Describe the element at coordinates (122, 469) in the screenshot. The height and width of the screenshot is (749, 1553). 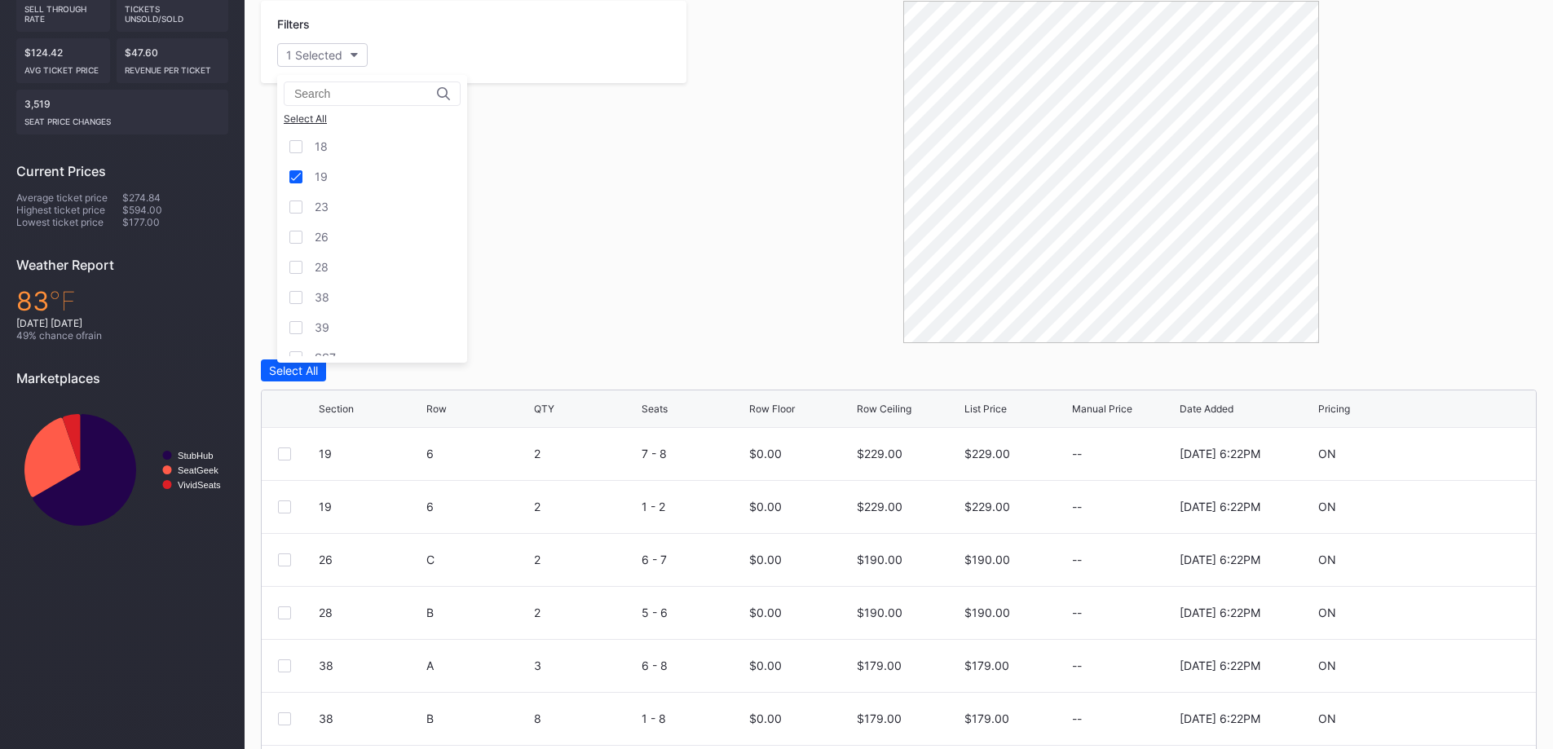
I see `svg: Chart title` at that location.